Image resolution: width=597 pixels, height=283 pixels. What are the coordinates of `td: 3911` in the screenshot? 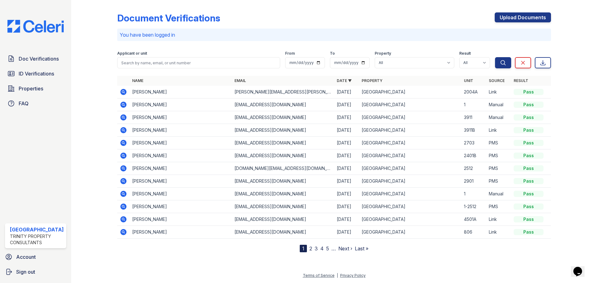 It's located at (474, 117).